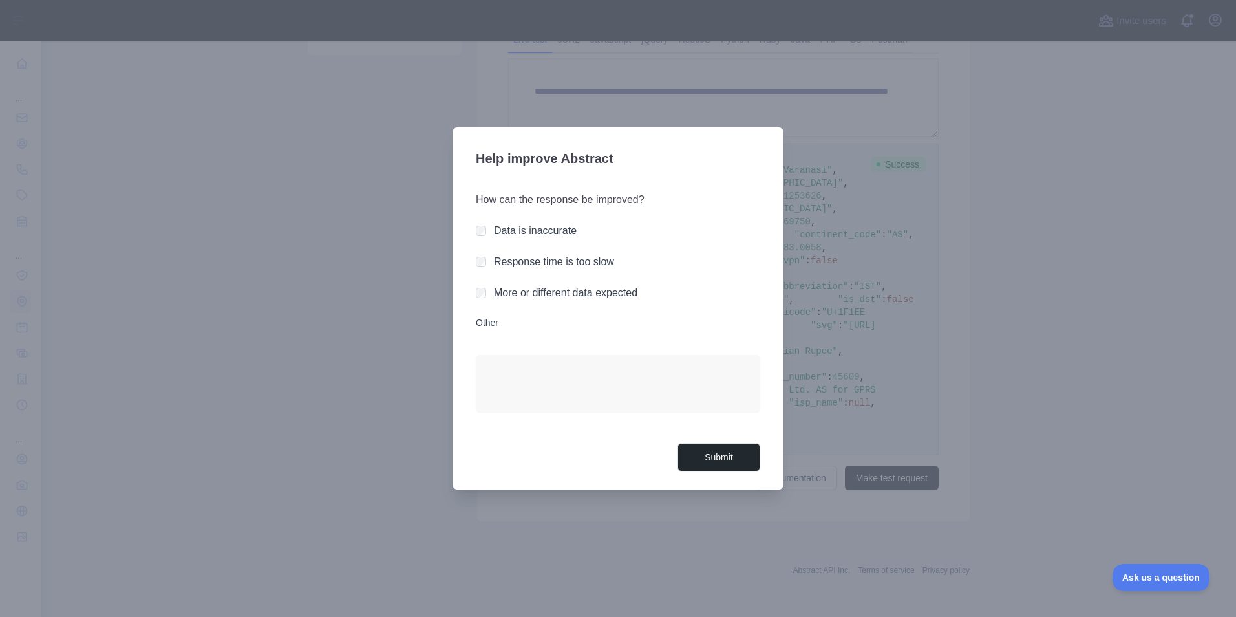  What do you see at coordinates (618, 323) in the screenshot?
I see `label: Other` at bounding box center [618, 323].